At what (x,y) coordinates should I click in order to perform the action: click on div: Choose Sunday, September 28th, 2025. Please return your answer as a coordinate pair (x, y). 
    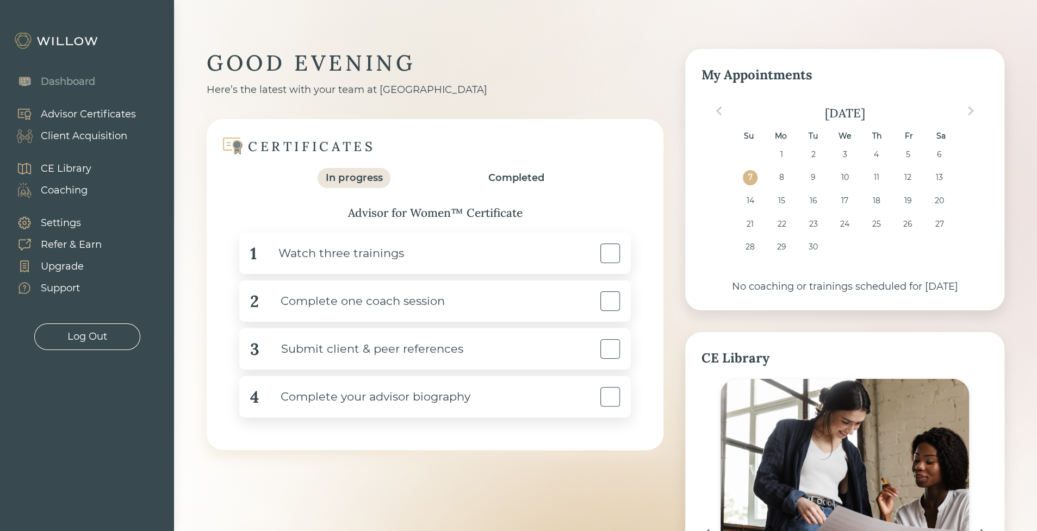
    Looking at the image, I should click on (750, 247).